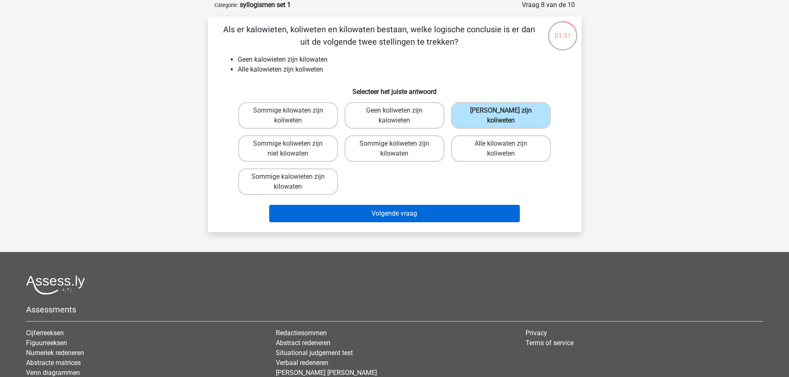 The width and height of the screenshot is (789, 377). I want to click on label: Sommige kalowieten zijn kilowaten, so click(288, 182).